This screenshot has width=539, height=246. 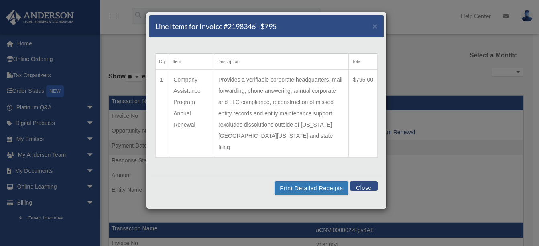 I want to click on h5: Line Items for Invoice #2198346 - $795, so click(x=216, y=26).